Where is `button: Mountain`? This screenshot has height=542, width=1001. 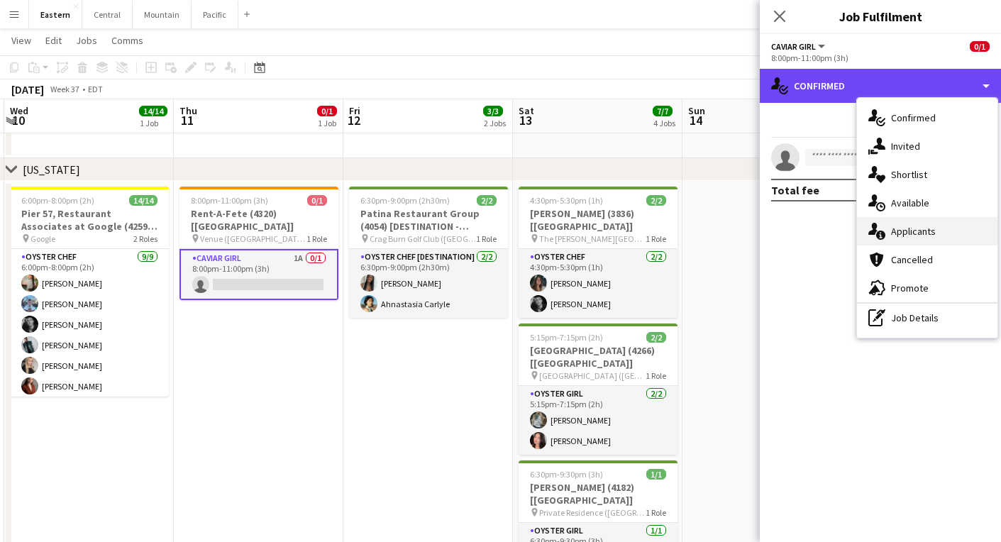 button: Mountain is located at coordinates (162, 14).